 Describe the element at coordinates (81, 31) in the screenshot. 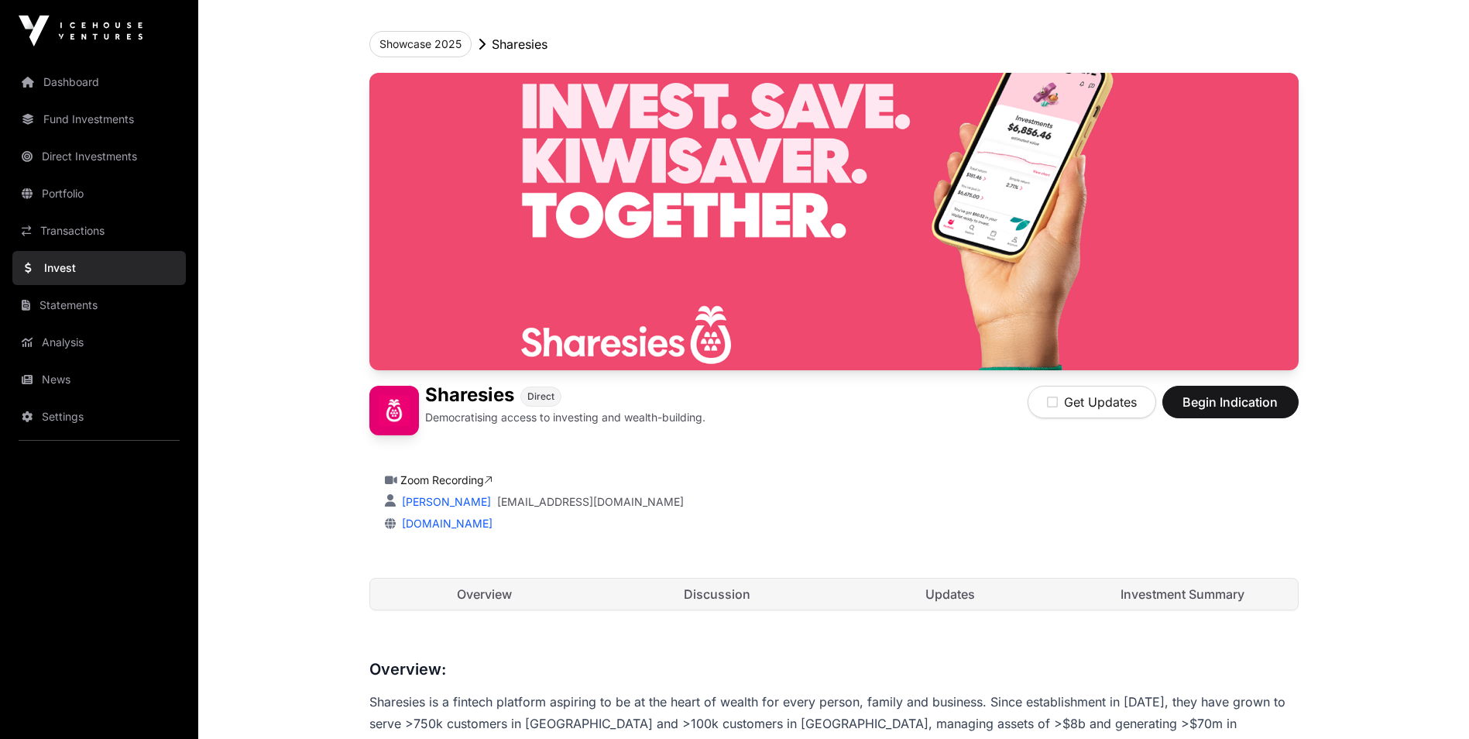

I see `img: Icehouse Ventures Logo` at that location.